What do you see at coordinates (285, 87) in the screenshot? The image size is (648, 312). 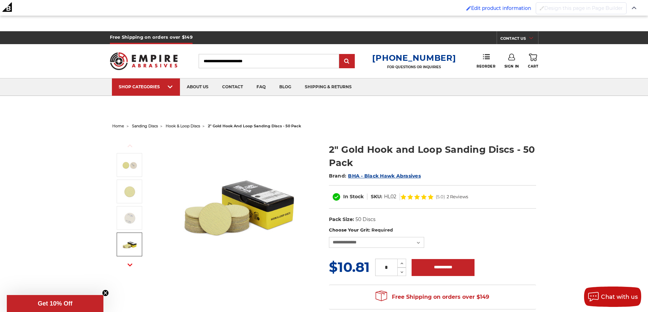 I see `a: blog` at bounding box center [285, 87].